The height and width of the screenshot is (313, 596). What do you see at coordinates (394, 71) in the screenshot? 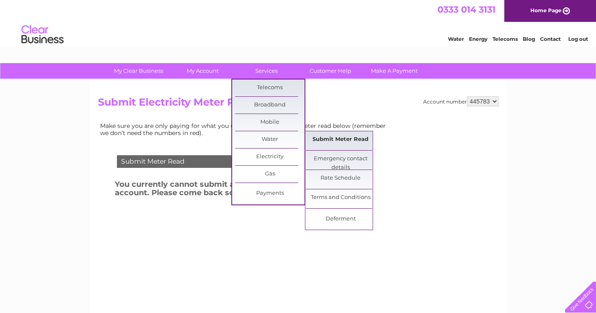
I see `a: Make A Payment` at bounding box center [394, 71].